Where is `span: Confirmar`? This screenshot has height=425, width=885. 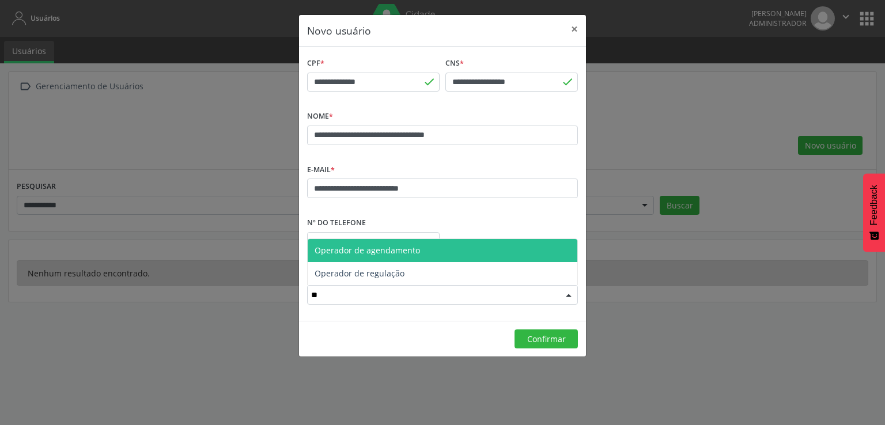 span: Confirmar is located at coordinates (546, 339).